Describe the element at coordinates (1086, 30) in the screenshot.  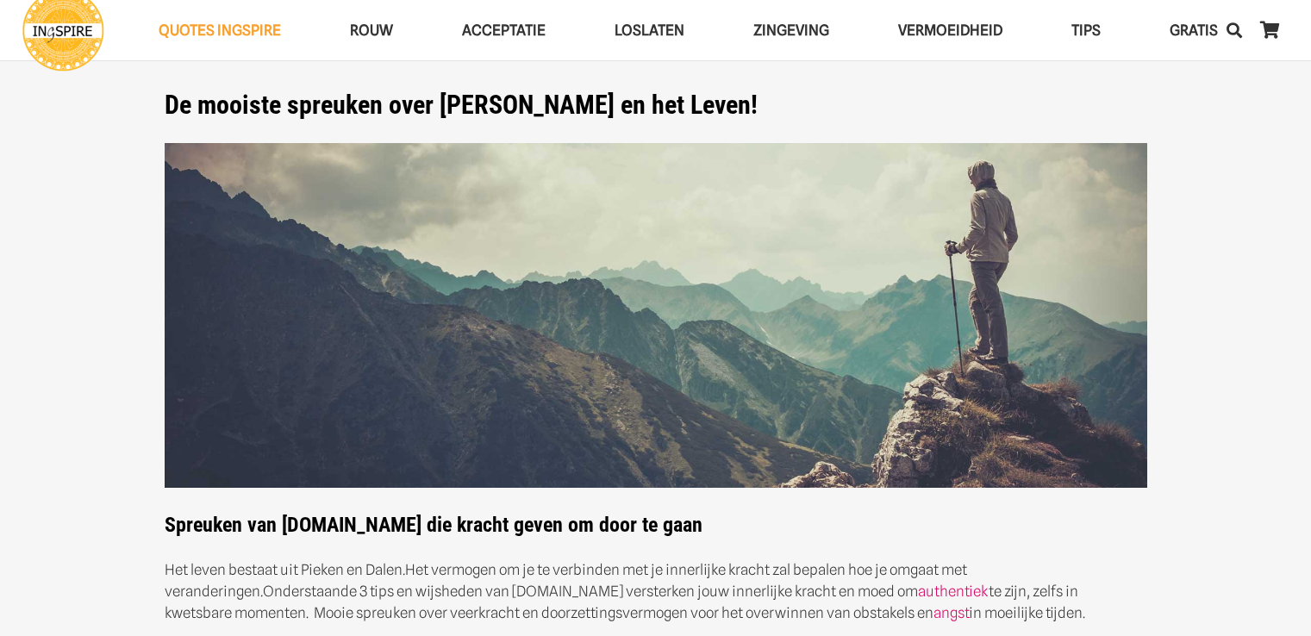
I see `a: TIPSTIPS Menu` at that location.